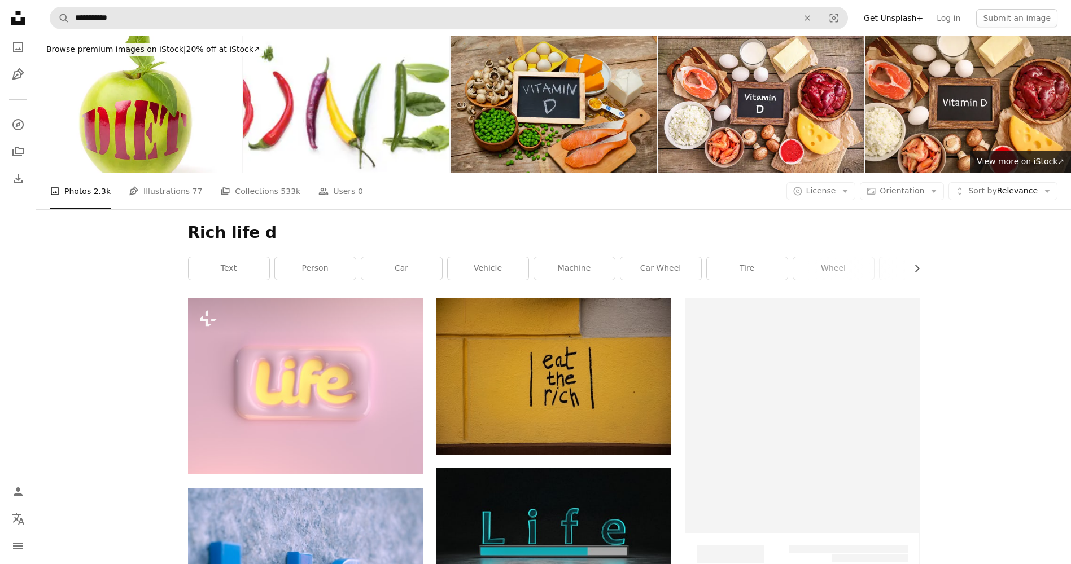 This screenshot has width=1071, height=564. Describe the element at coordinates (18, 19) in the screenshot. I see `a: Home — Unsplash` at that location.